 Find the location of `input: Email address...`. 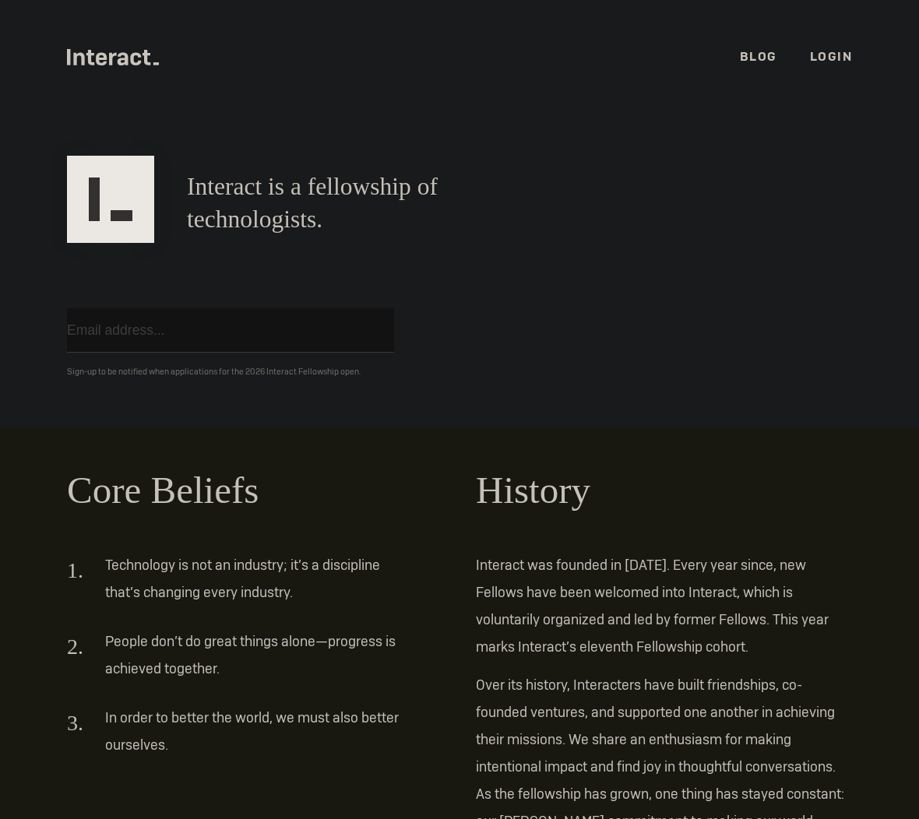

input: Email address... is located at coordinates (231, 330).